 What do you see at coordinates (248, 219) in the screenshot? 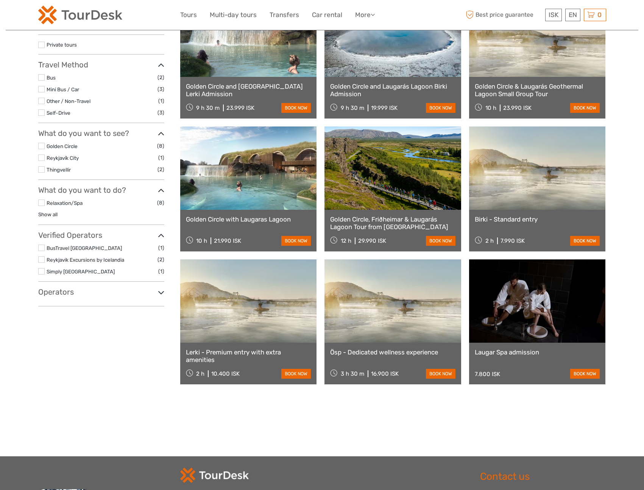
I see `a: Golden Circle with Laugaras Lagoon` at bounding box center [248, 219].